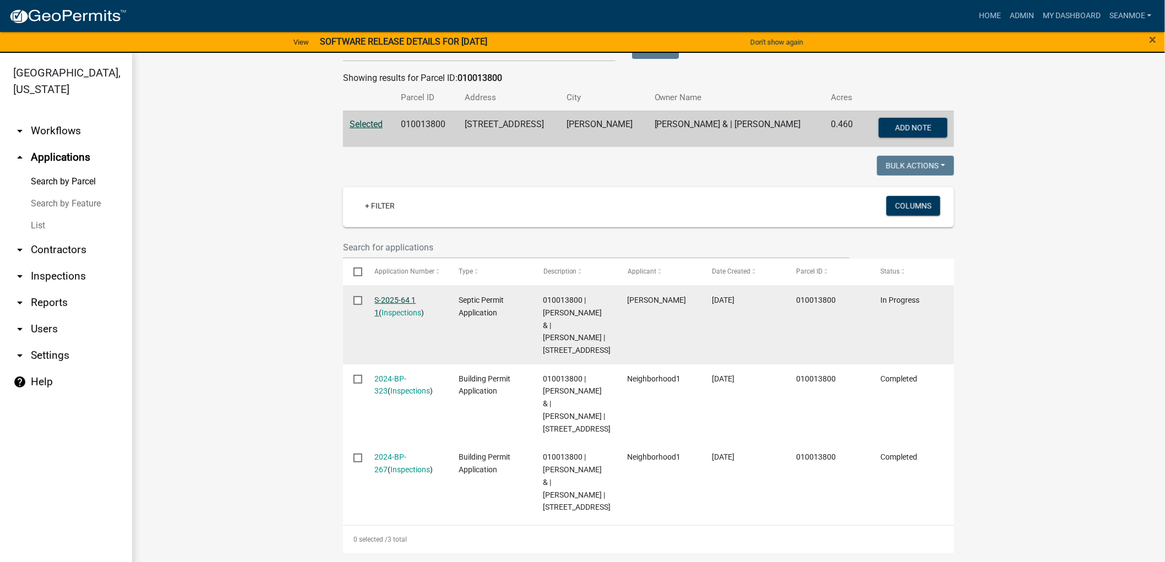 The width and height of the screenshot is (1165, 562). Describe the element at coordinates (916, 166) in the screenshot. I see `button: Bulk Actions` at that location.